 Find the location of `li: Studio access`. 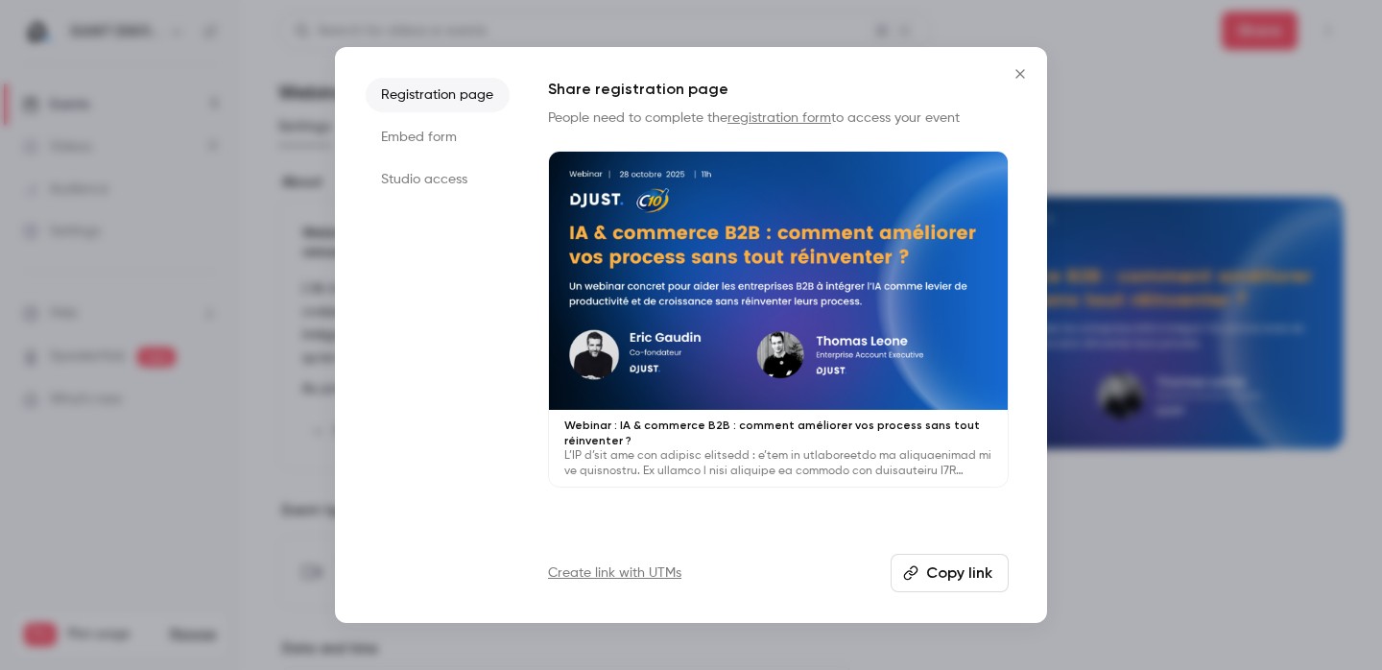

li: Studio access is located at coordinates (438, 179).